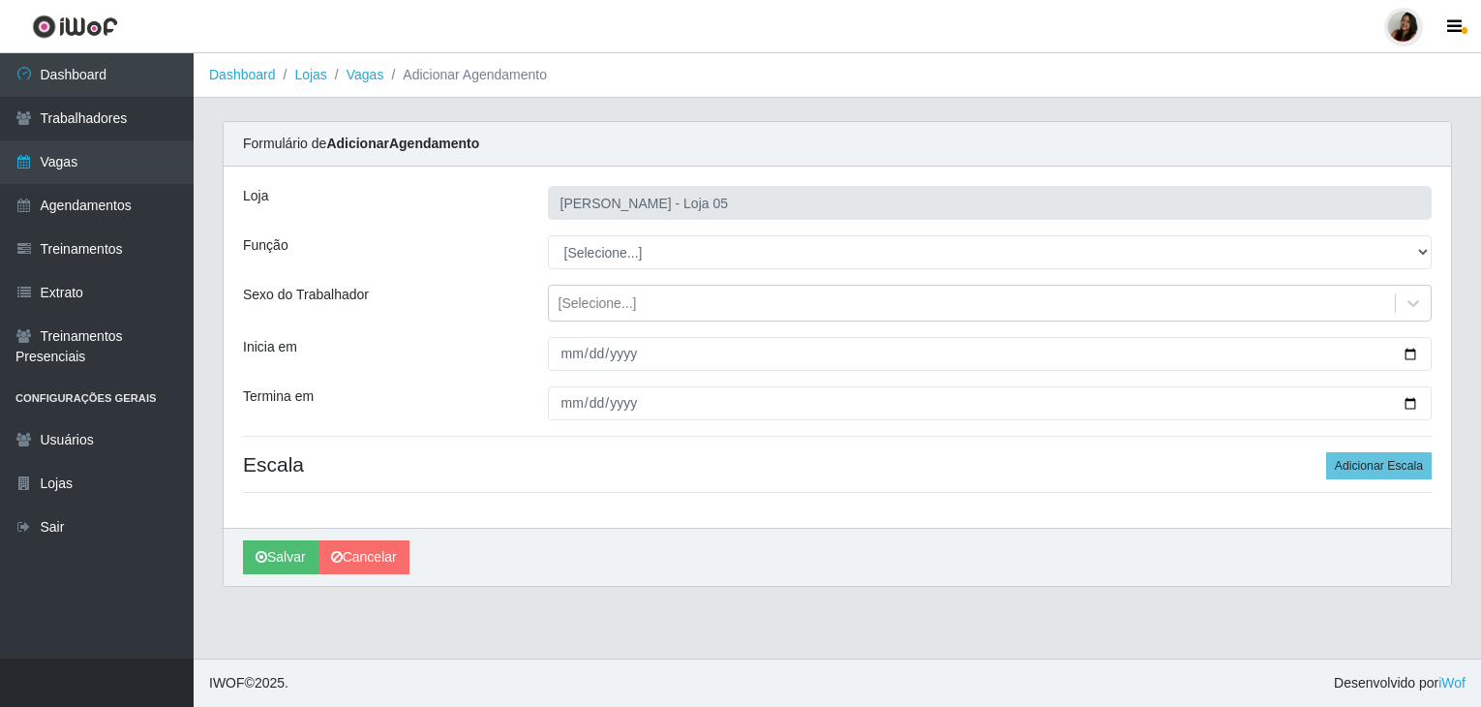  Describe the element at coordinates (249, 682) in the screenshot. I see `span: © 2025 .` at that location.